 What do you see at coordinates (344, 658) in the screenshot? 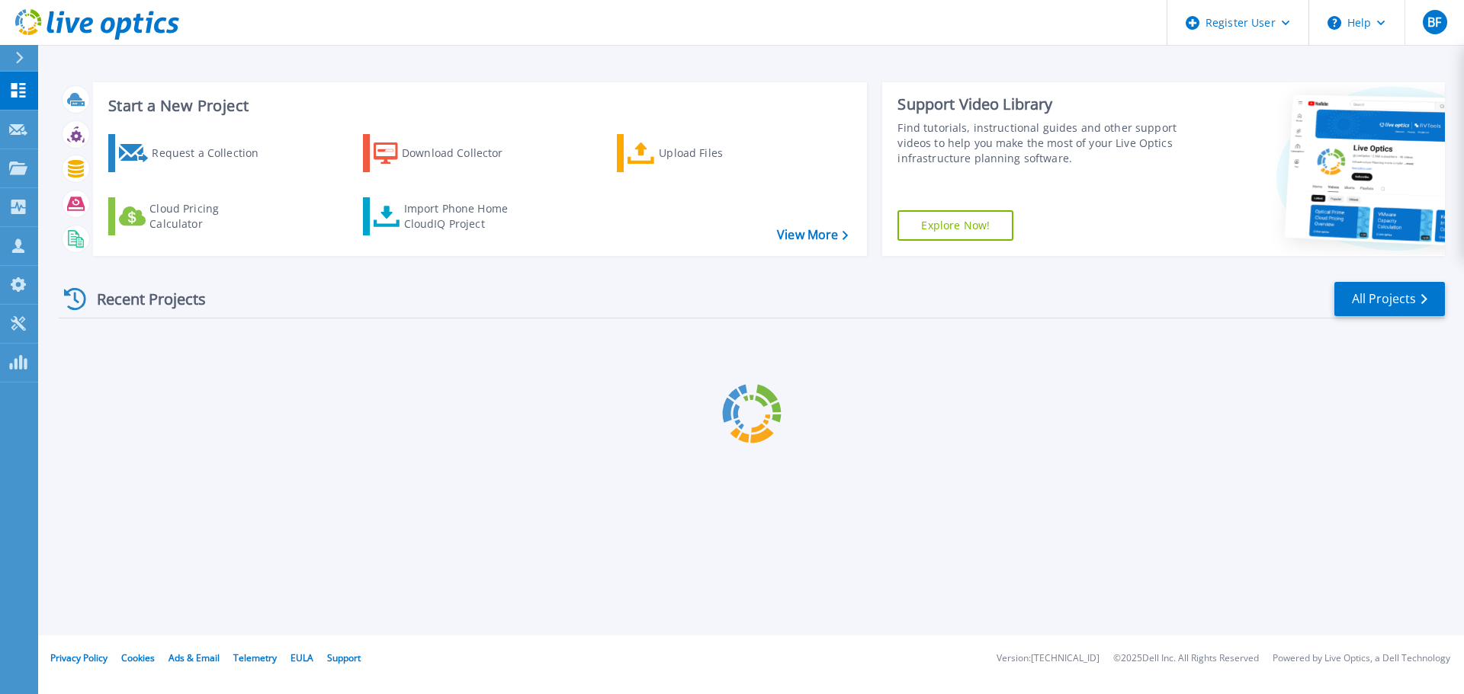
I see `a: Support` at bounding box center [344, 658].